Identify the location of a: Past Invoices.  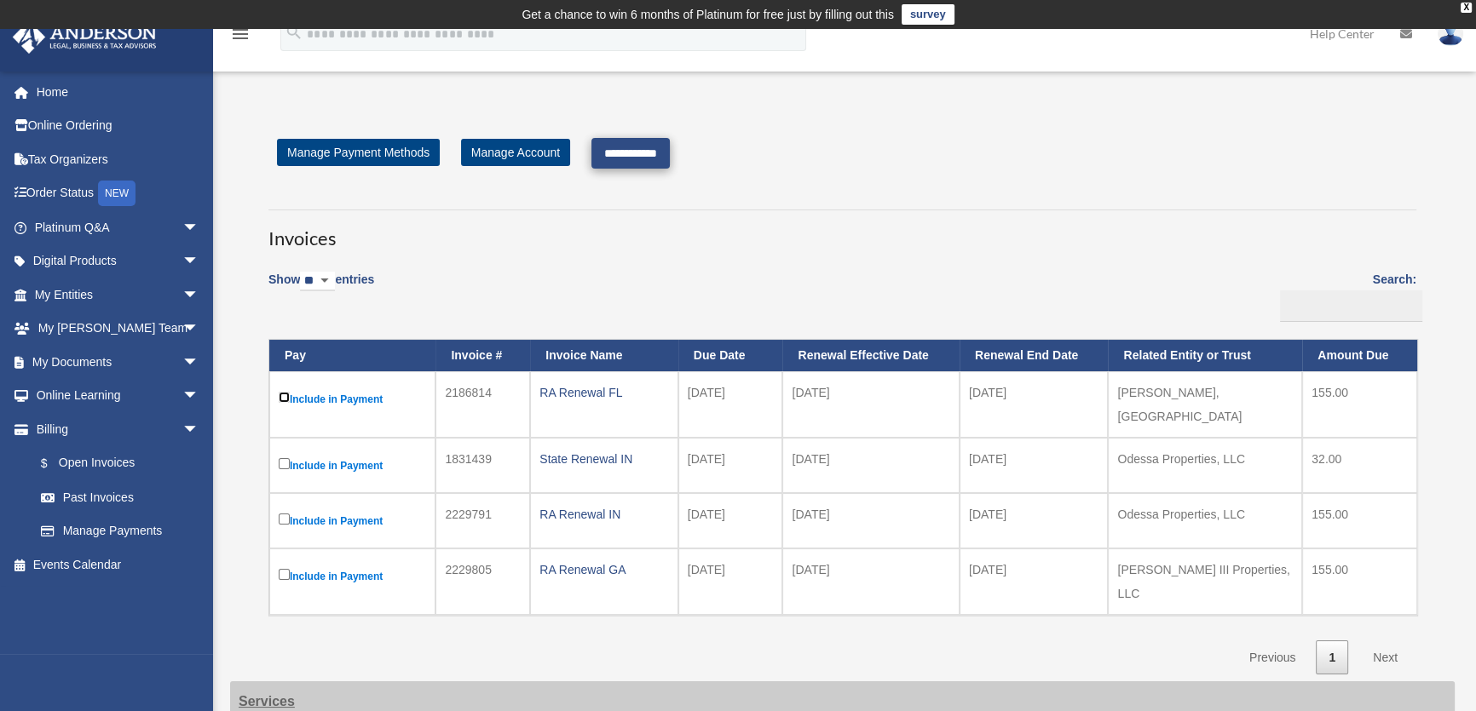
(120, 498).